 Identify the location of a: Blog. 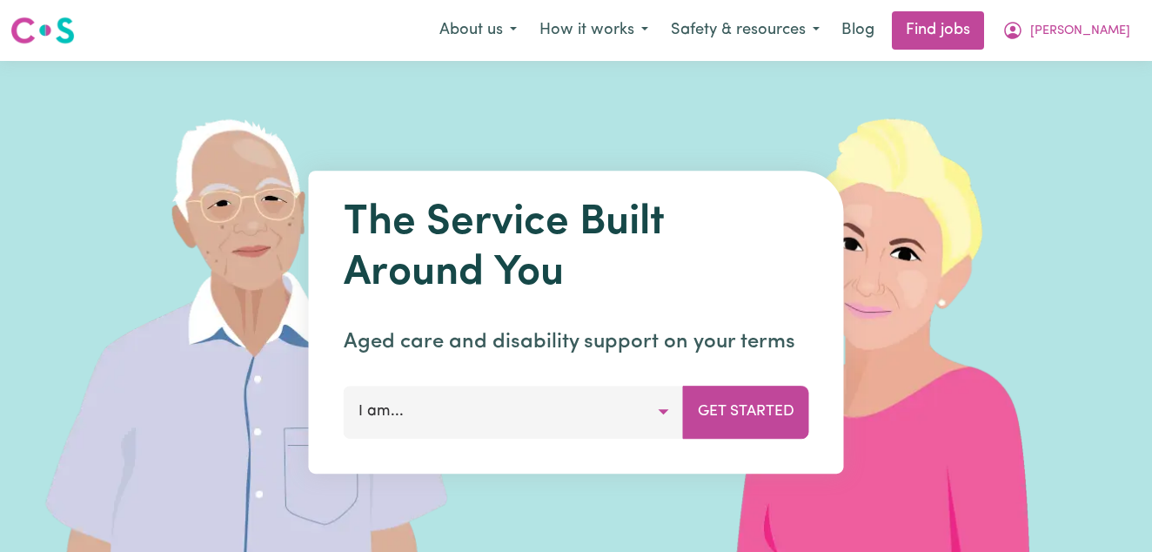
(858, 30).